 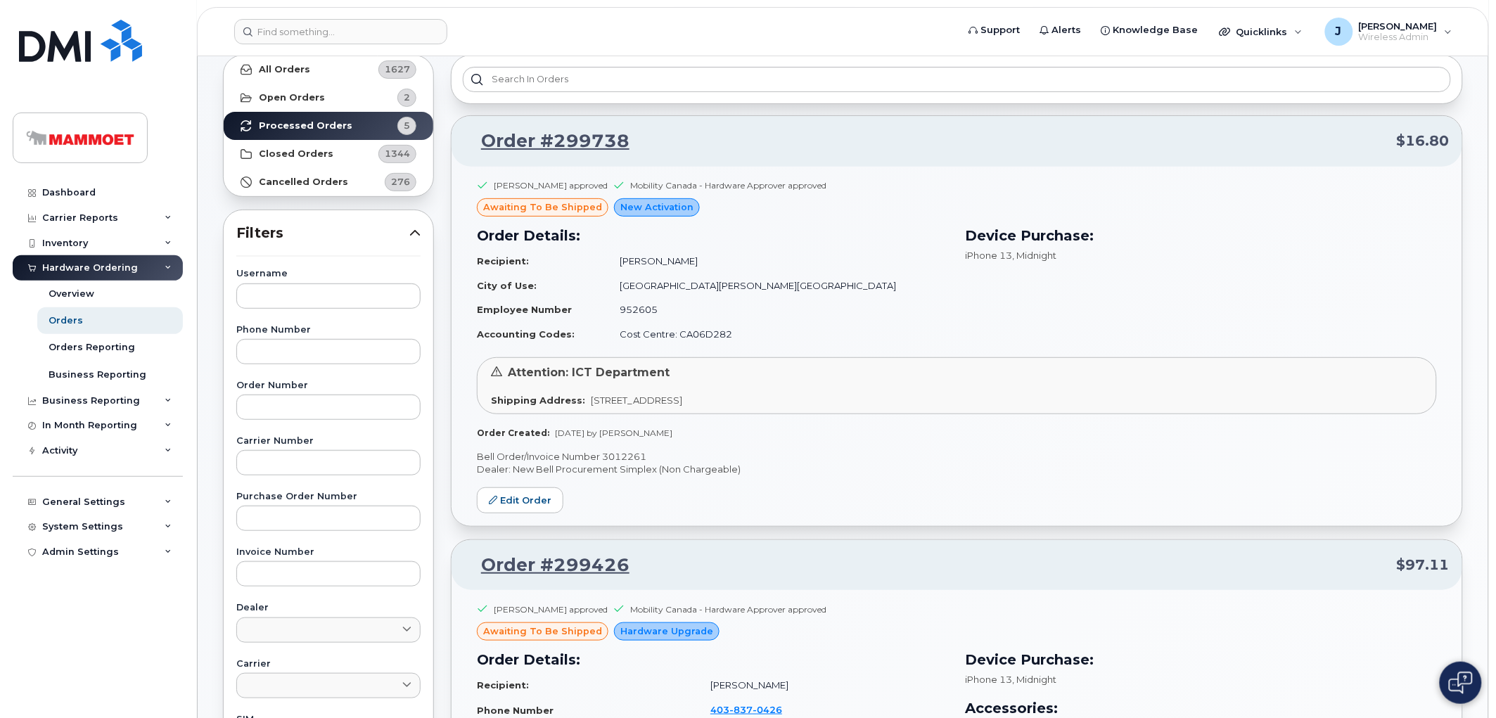 I want to click on a: Support, so click(x=994, y=30).